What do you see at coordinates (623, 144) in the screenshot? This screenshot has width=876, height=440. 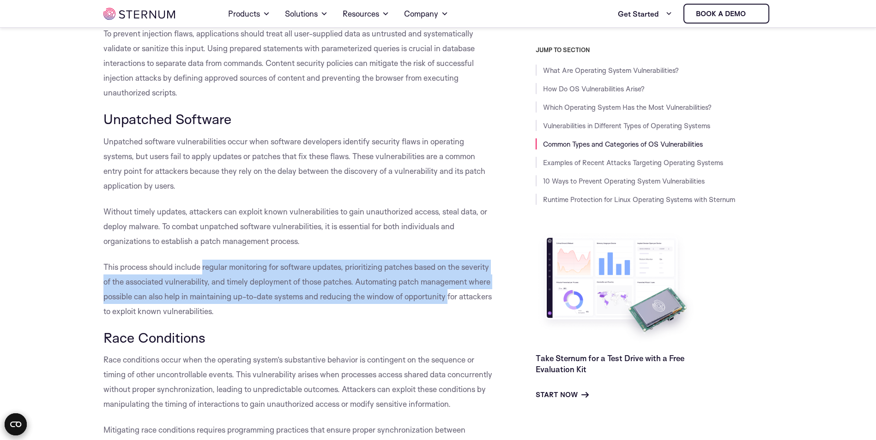 I see `a: Common Types and Categories of OS Vulnerabilities` at bounding box center [623, 144].